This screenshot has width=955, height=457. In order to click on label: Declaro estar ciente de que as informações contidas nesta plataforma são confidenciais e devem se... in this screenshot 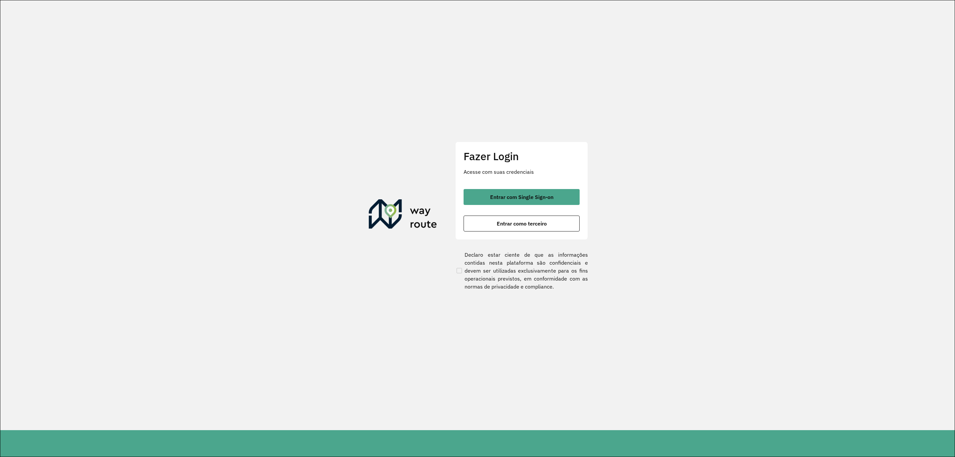, I will do `click(522, 271)`.